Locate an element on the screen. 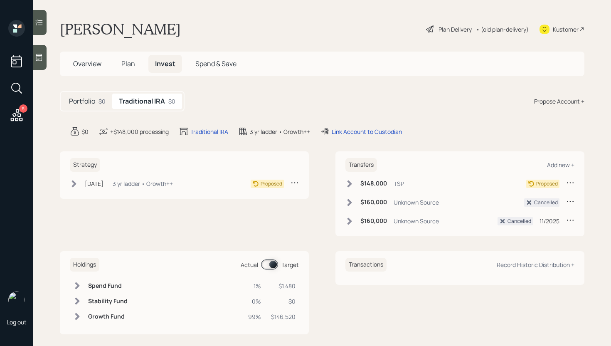  div: Kustomer is located at coordinates (566, 29).